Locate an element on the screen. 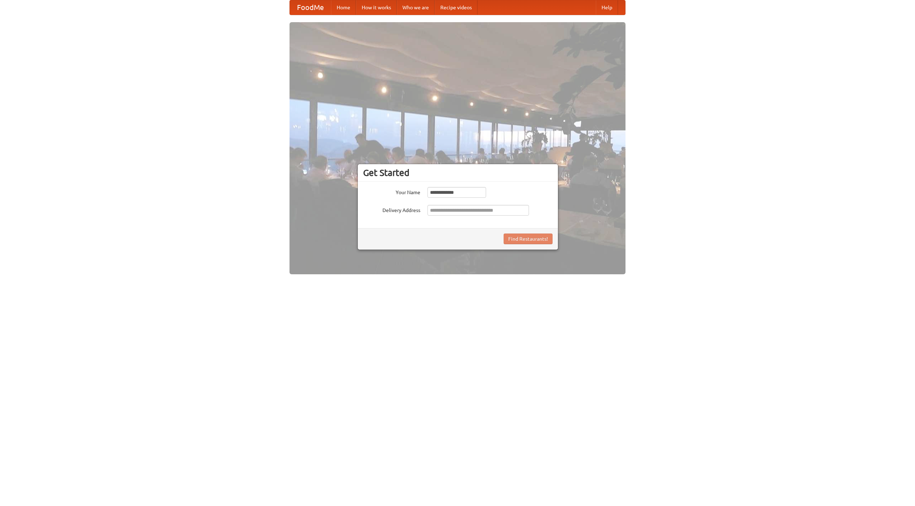  a: Who we are is located at coordinates (416, 8).